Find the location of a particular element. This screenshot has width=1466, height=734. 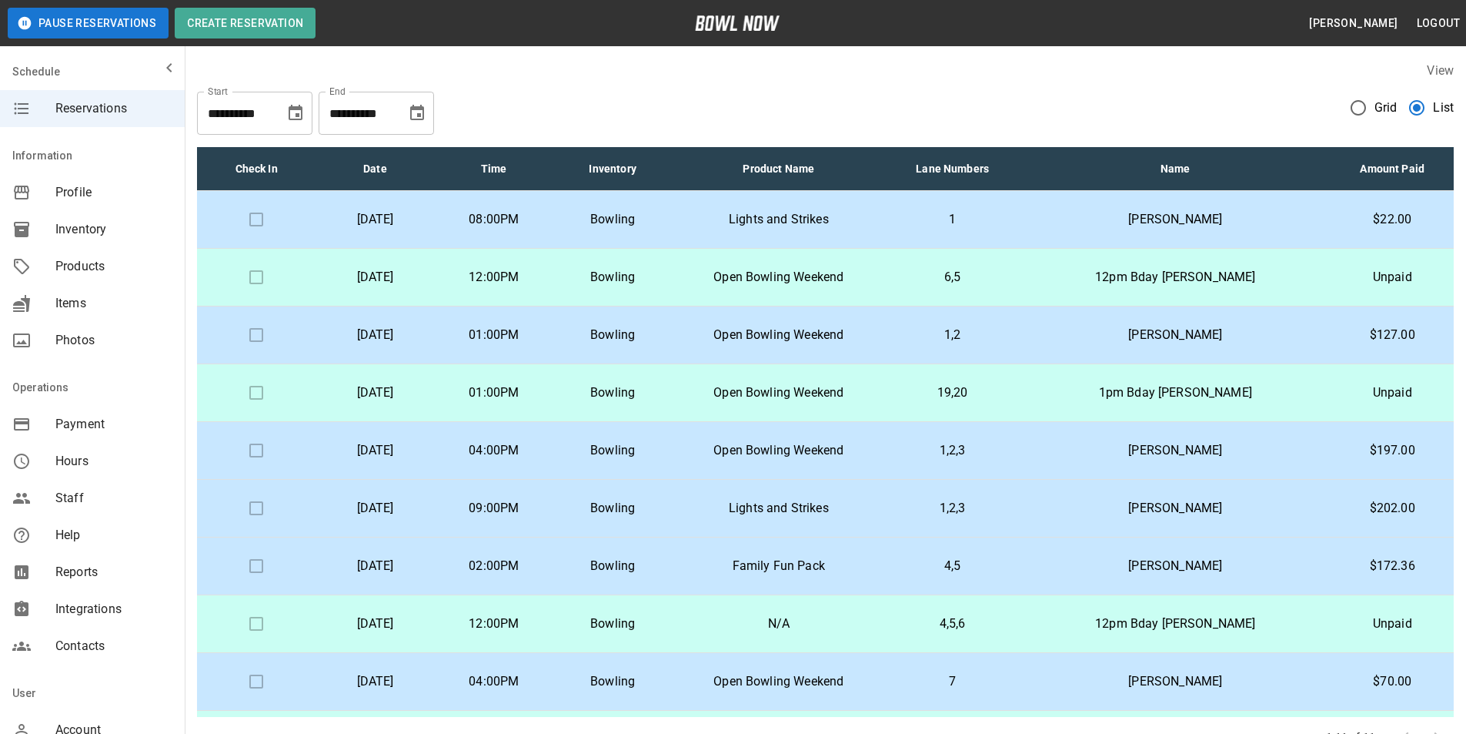

span: Reservations is located at coordinates (114, 109).